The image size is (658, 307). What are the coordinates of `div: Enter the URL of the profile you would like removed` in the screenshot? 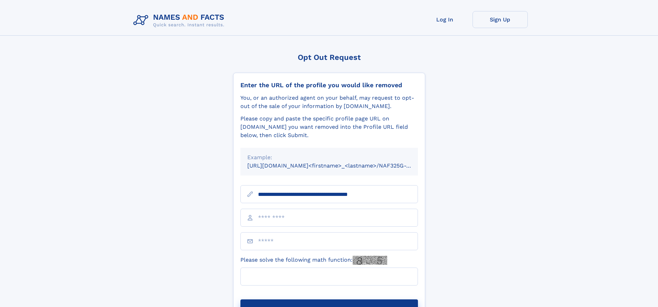 It's located at (329, 85).